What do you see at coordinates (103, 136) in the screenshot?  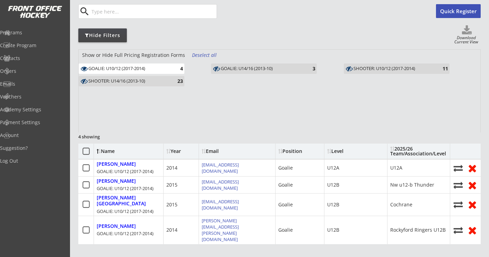 I see `div: 4 showing` at bounding box center [103, 136].